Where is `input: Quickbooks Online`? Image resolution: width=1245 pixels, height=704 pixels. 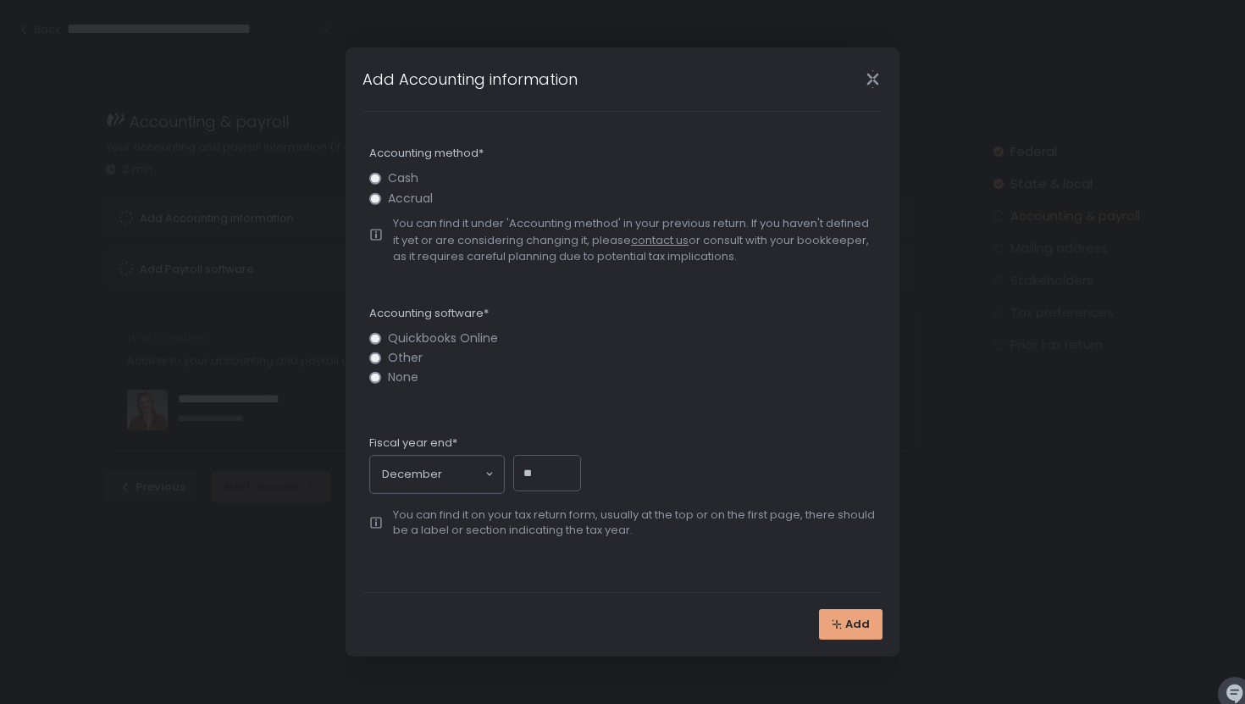
input: Quickbooks Online is located at coordinates (375, 338).